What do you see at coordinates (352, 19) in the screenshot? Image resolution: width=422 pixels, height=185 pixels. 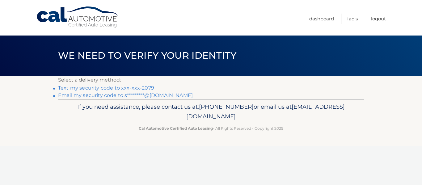 I see `a: FAQ's` at bounding box center [352, 19].